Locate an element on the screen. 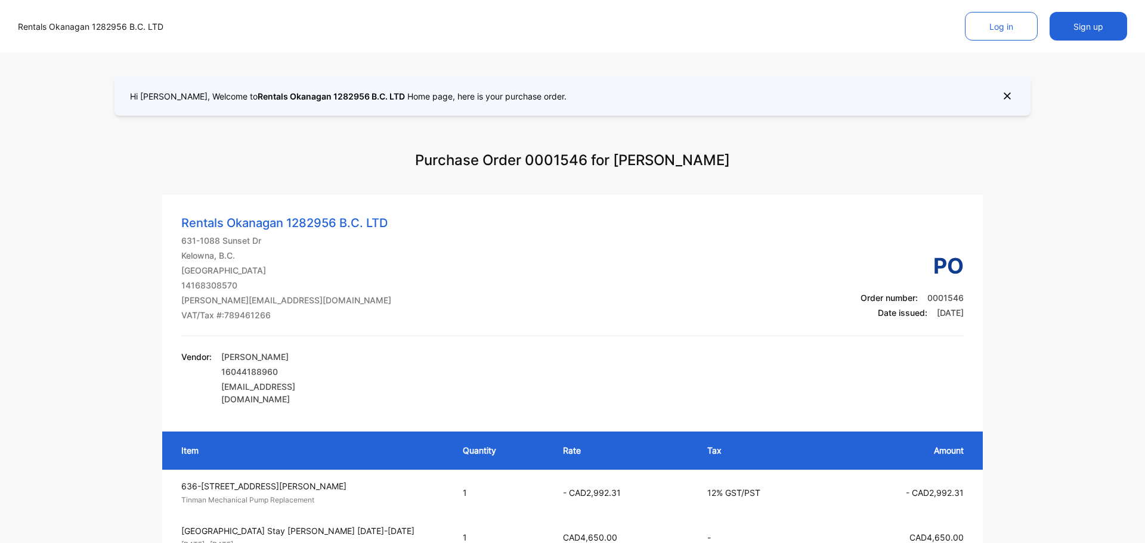  p: 631-1088 Sunset Dr is located at coordinates (286, 240).